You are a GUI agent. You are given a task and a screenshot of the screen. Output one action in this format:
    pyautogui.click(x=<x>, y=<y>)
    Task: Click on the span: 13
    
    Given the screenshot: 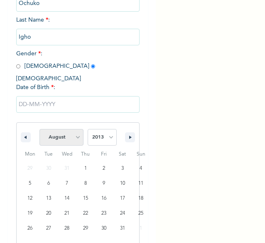 What is the action you would take?
    pyautogui.click(x=49, y=198)
    